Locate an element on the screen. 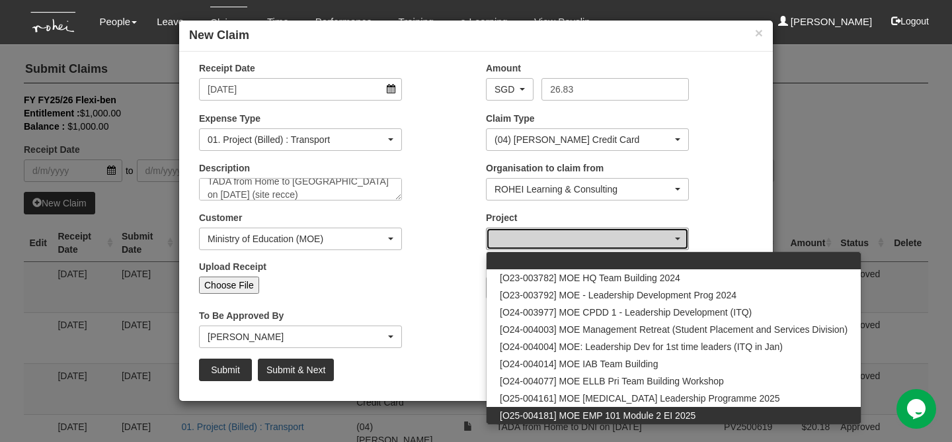 This screenshot has width=952, height=442. button: Ministry of Education (MOE) is located at coordinates (300, 239).